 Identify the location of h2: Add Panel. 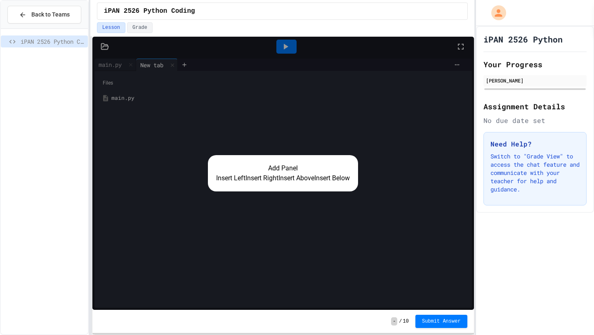
(283, 168).